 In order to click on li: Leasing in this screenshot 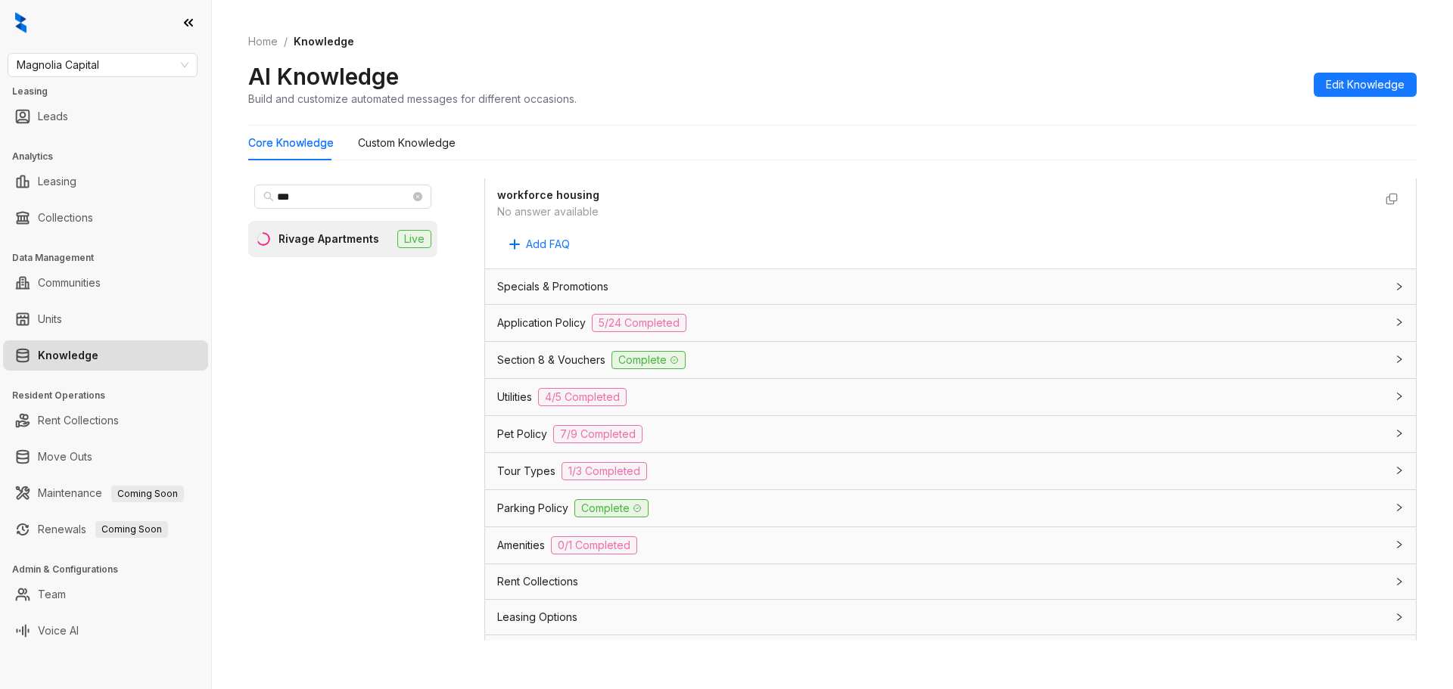, I will do `click(105, 182)`.